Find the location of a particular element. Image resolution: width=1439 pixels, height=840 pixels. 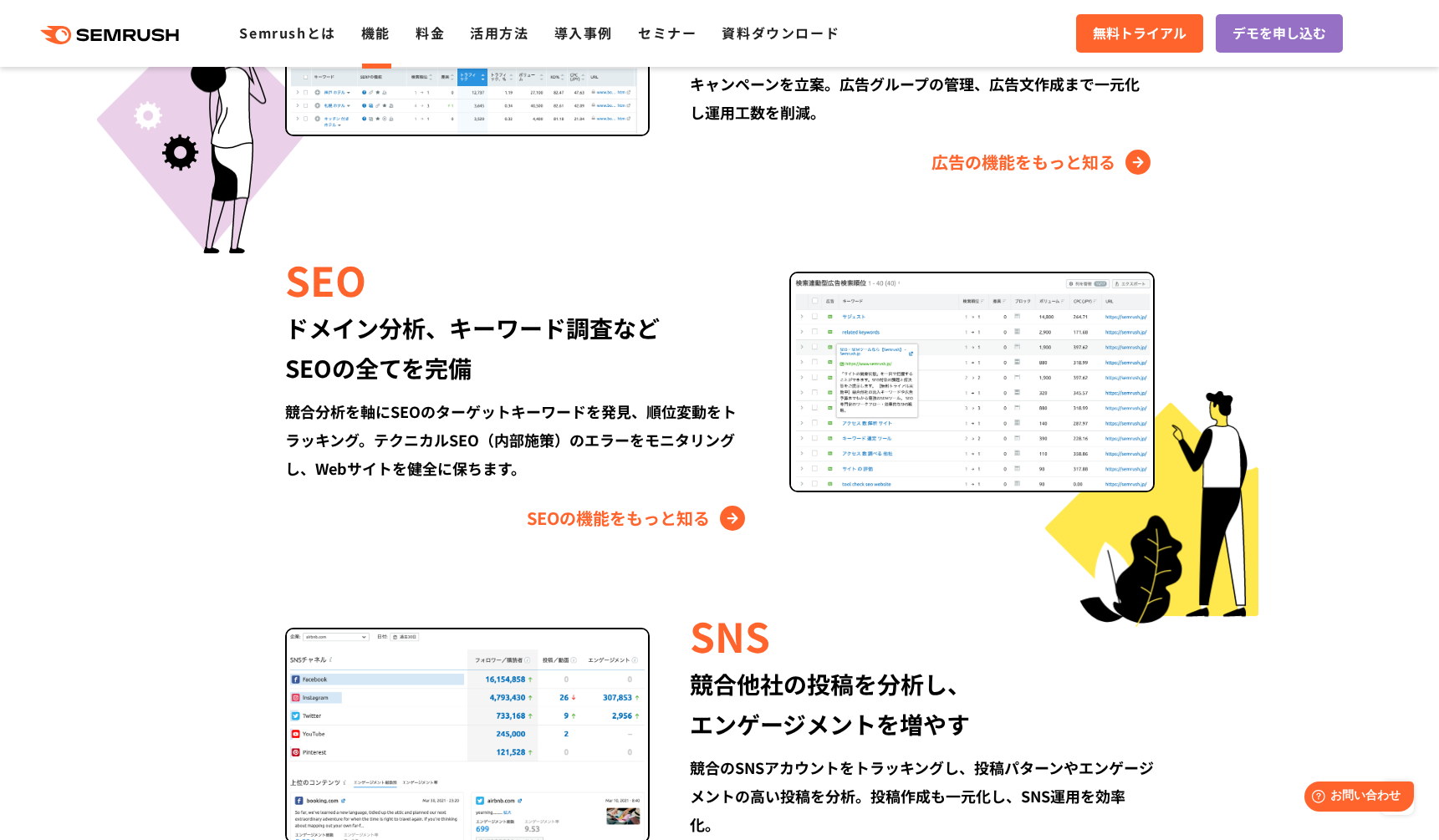

div: 競合のSNSアカウントをトラッキングし、投稿パターンやエンゲージメントの高い投稿を分析。投稿作成も一元化し、SNS運用を効率化。 is located at coordinates (922, 796).